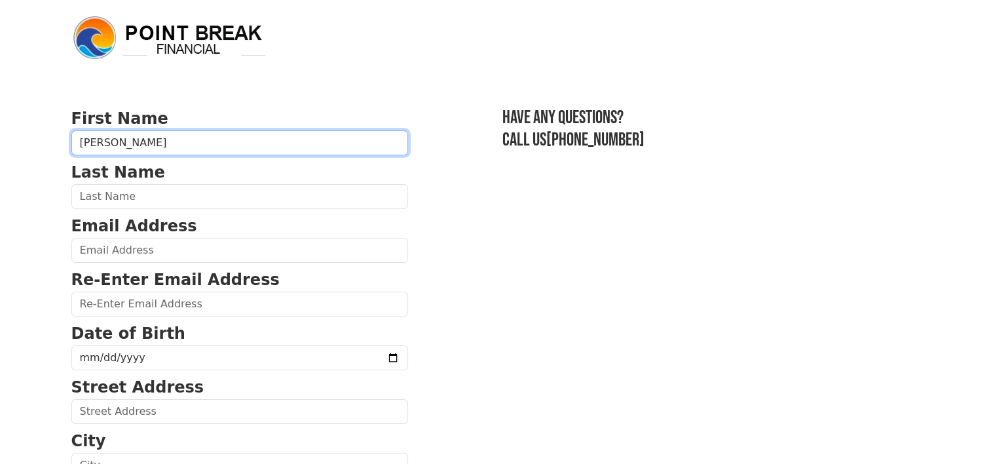 Image resolution: width=991 pixels, height=464 pixels. What do you see at coordinates (88, 441) in the screenshot?
I see `strong: City` at bounding box center [88, 441].